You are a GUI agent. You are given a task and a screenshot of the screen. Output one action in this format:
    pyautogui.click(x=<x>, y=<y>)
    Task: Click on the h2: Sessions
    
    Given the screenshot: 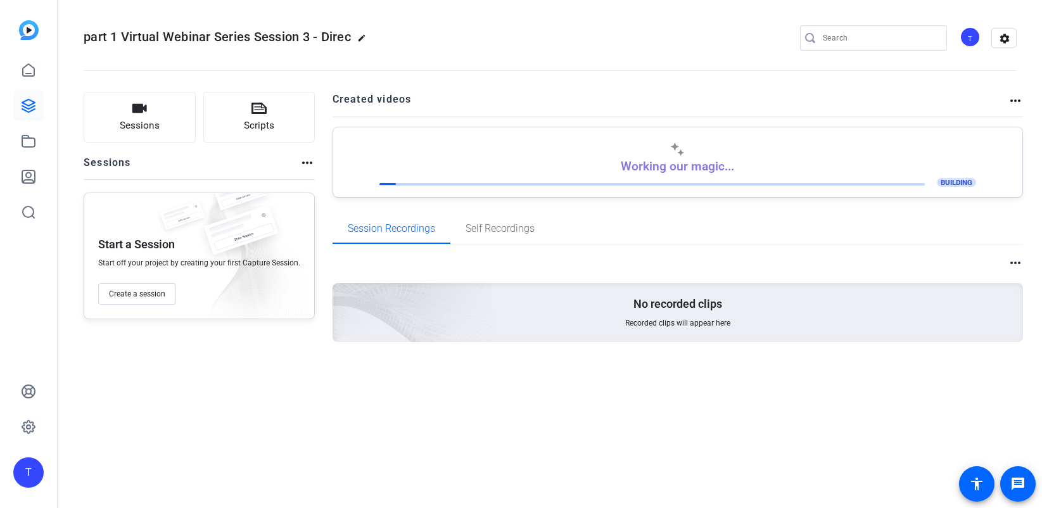 What is the action you would take?
    pyautogui.click(x=107, y=167)
    